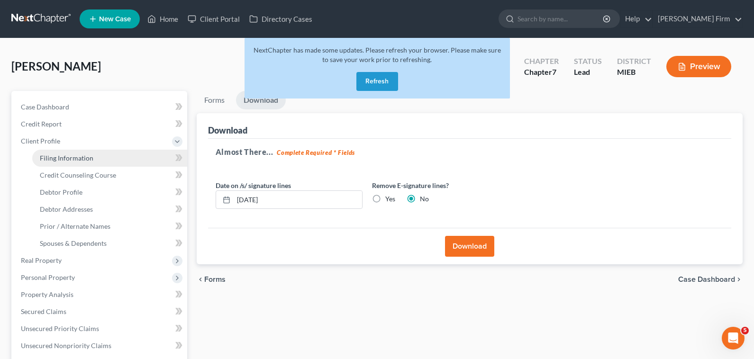  Describe the element at coordinates (109, 209) in the screenshot. I see `a: Debtor Addresses` at that location.